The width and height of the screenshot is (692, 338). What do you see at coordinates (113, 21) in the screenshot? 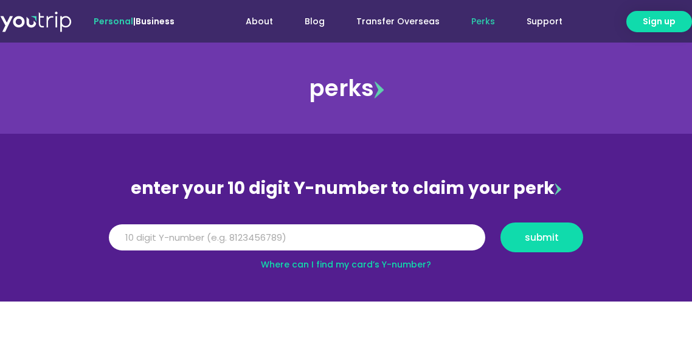
I see `span: Personal` at bounding box center [113, 21].